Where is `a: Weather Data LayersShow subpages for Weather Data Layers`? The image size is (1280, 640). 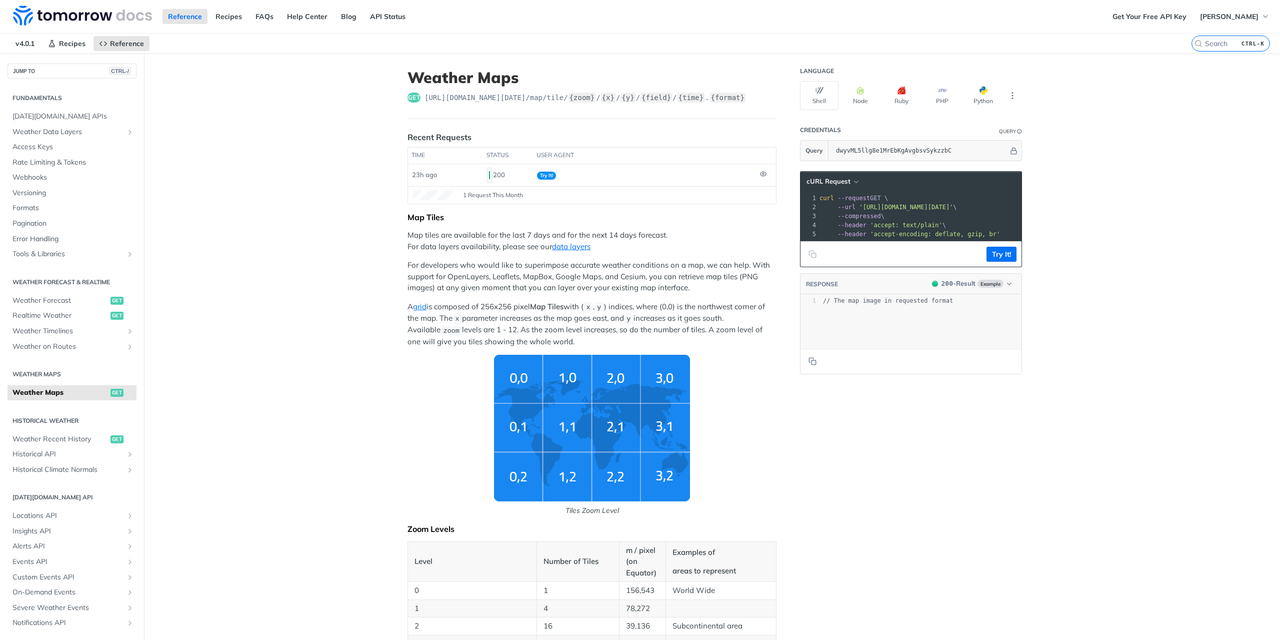 a: Weather Data LayersShow subpages for Weather Data Layers is located at coordinates (72, 132).